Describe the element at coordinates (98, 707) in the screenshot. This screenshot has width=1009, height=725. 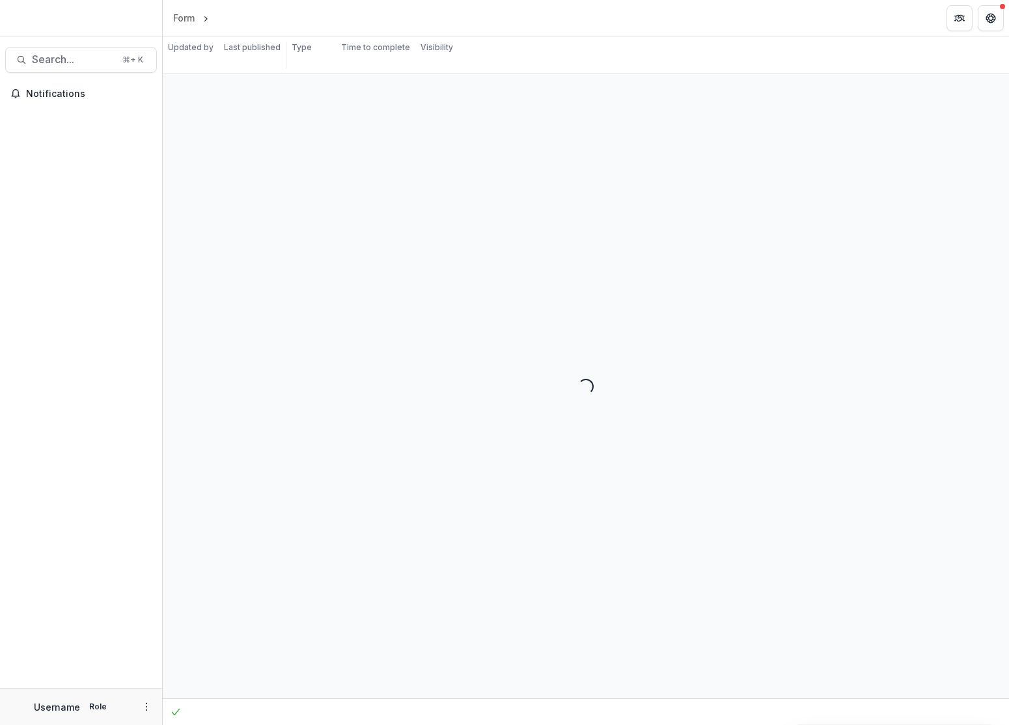
I see `p: Role` at that location.